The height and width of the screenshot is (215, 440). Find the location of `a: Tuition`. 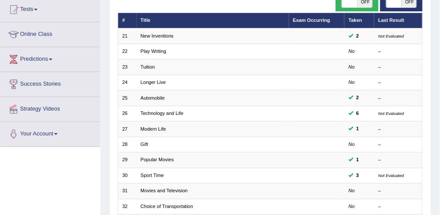

a: Tuition is located at coordinates (148, 67).